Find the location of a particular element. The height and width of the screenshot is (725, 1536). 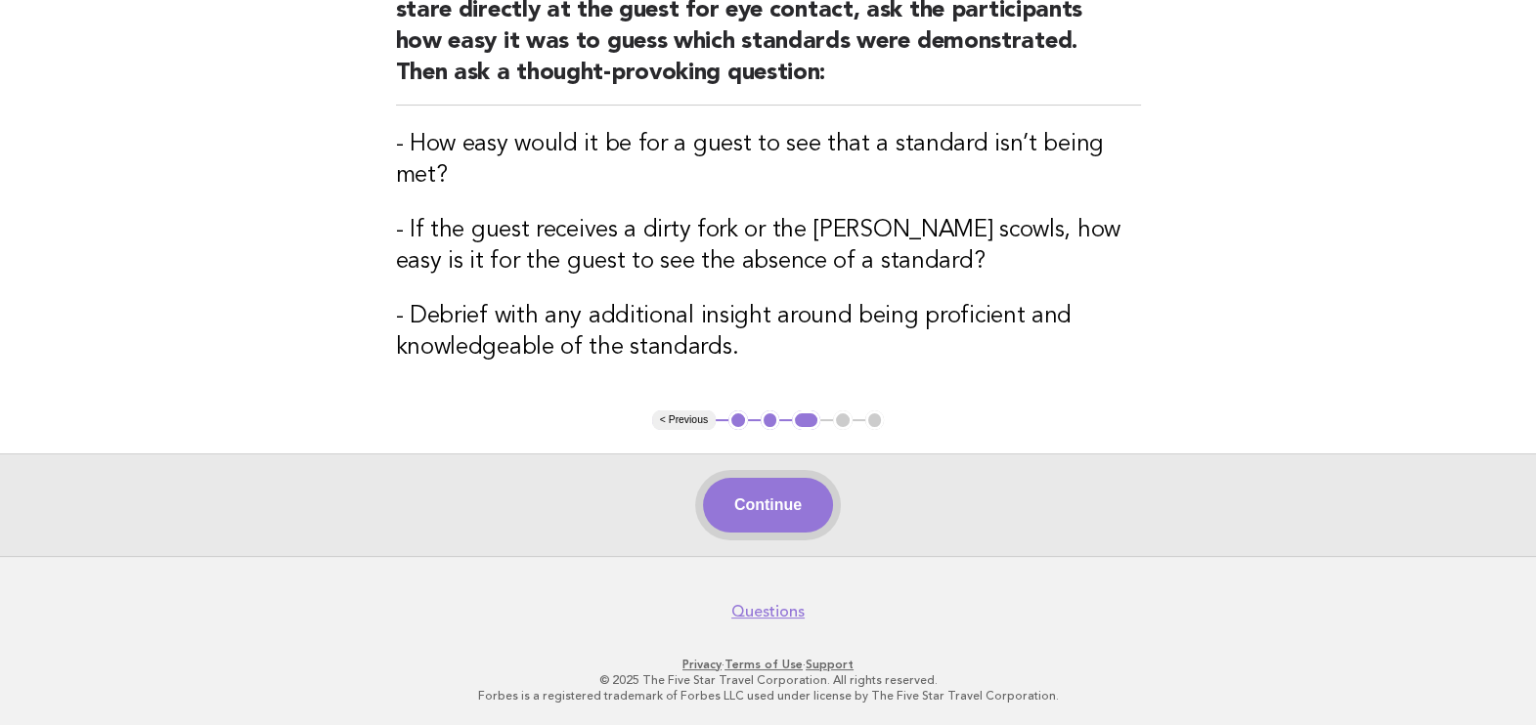

button: 2 is located at coordinates (770, 420).